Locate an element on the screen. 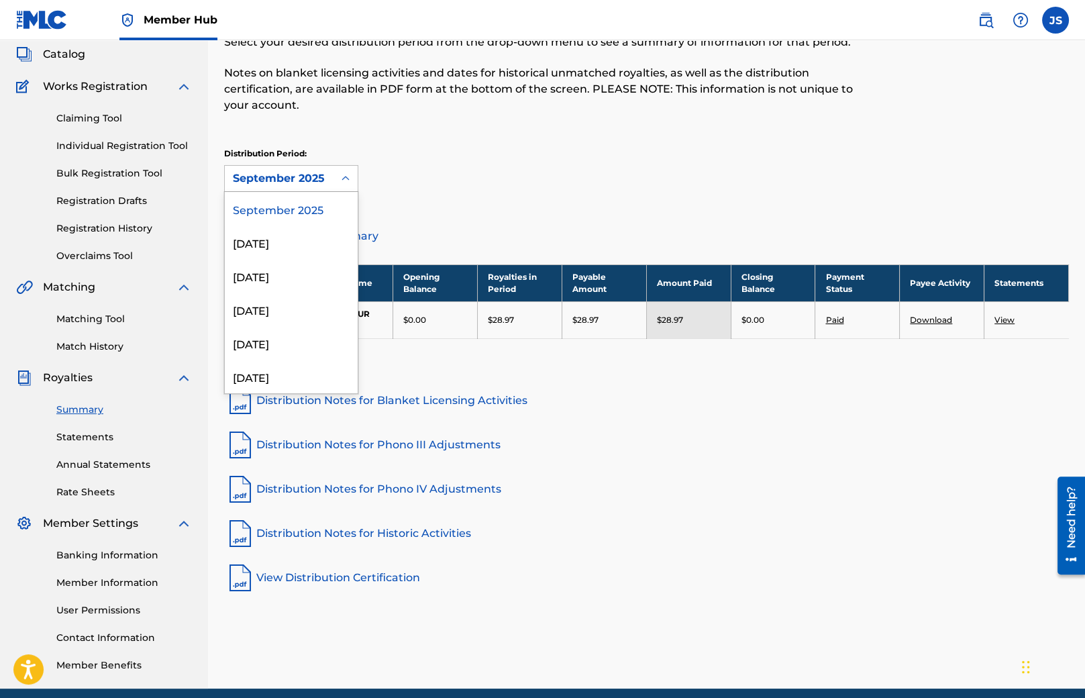  a: Banking Information is located at coordinates (124, 555).